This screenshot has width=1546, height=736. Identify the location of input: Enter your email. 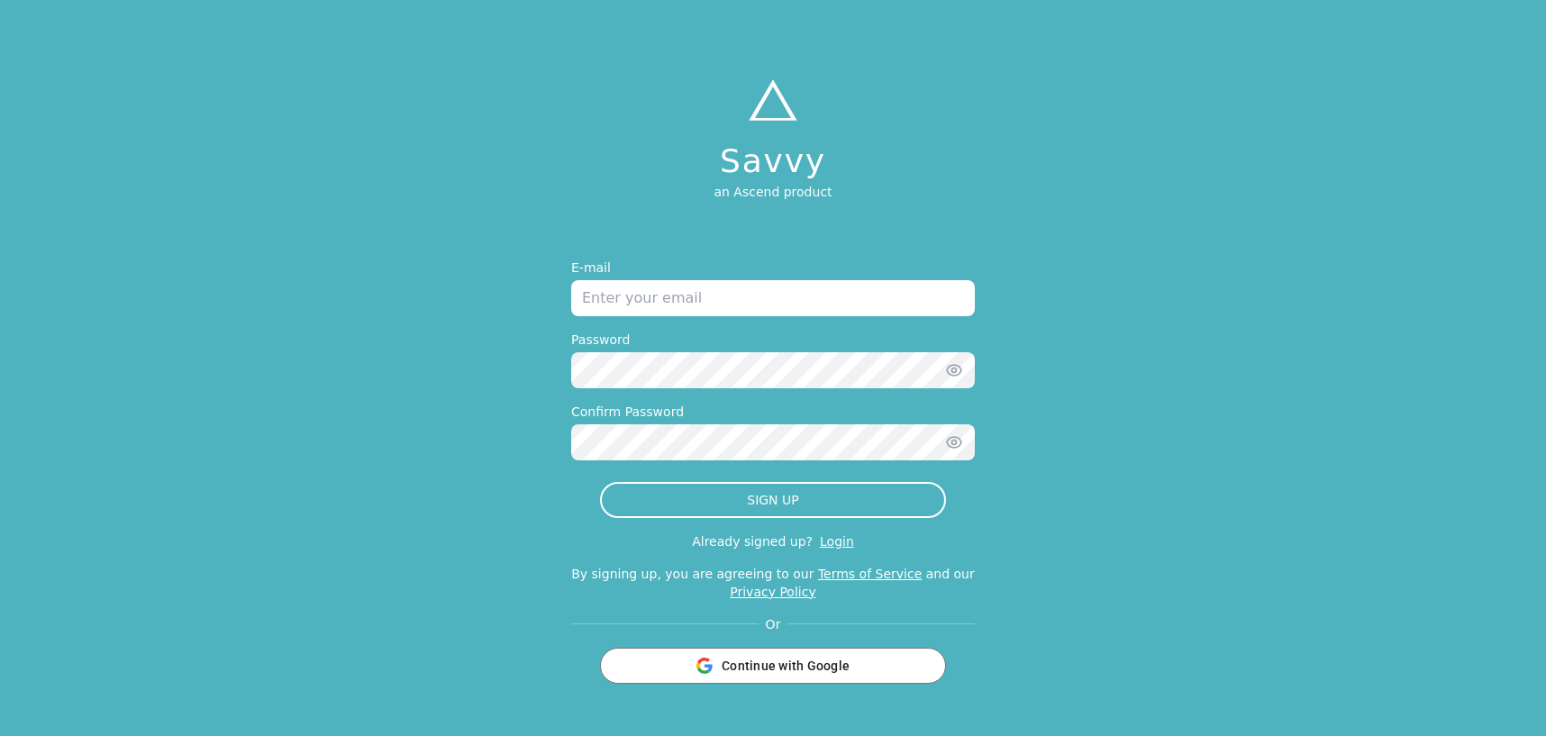
(773, 298).